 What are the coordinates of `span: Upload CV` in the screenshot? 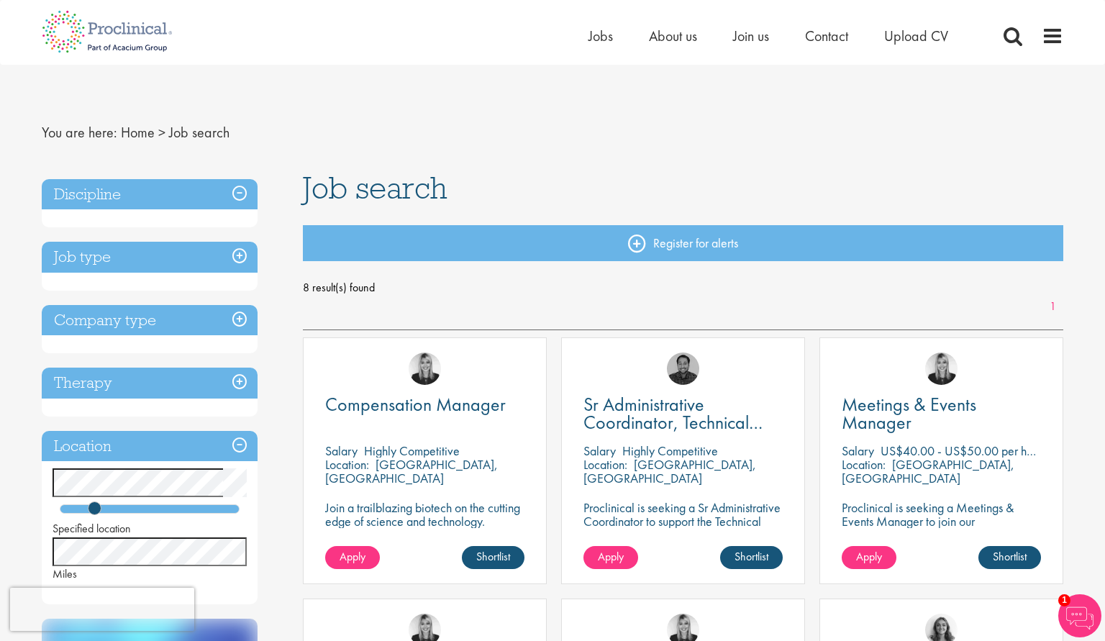 It's located at (916, 36).